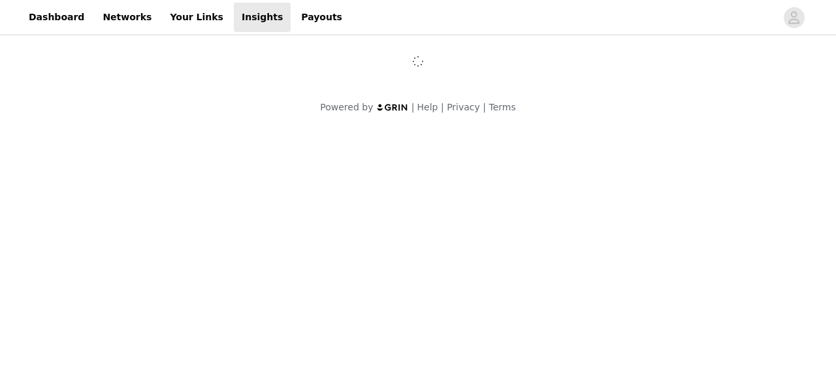 This screenshot has width=836, height=365. What do you see at coordinates (428, 107) in the screenshot?
I see `a: Help` at bounding box center [428, 107].